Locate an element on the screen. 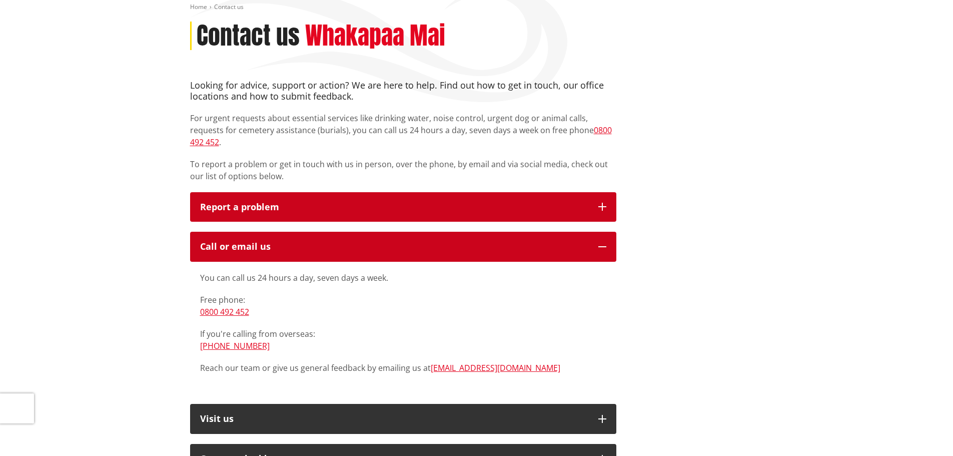  button: Visit us is located at coordinates (403, 419).